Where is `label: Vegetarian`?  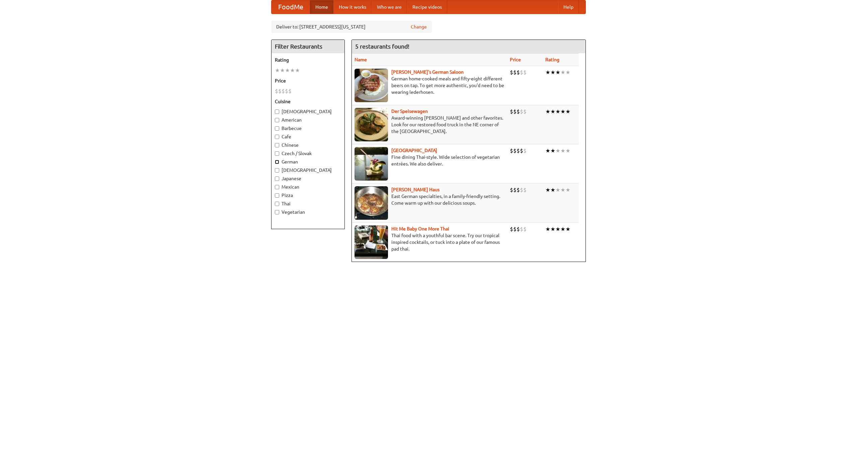 label: Vegetarian is located at coordinates (308, 212).